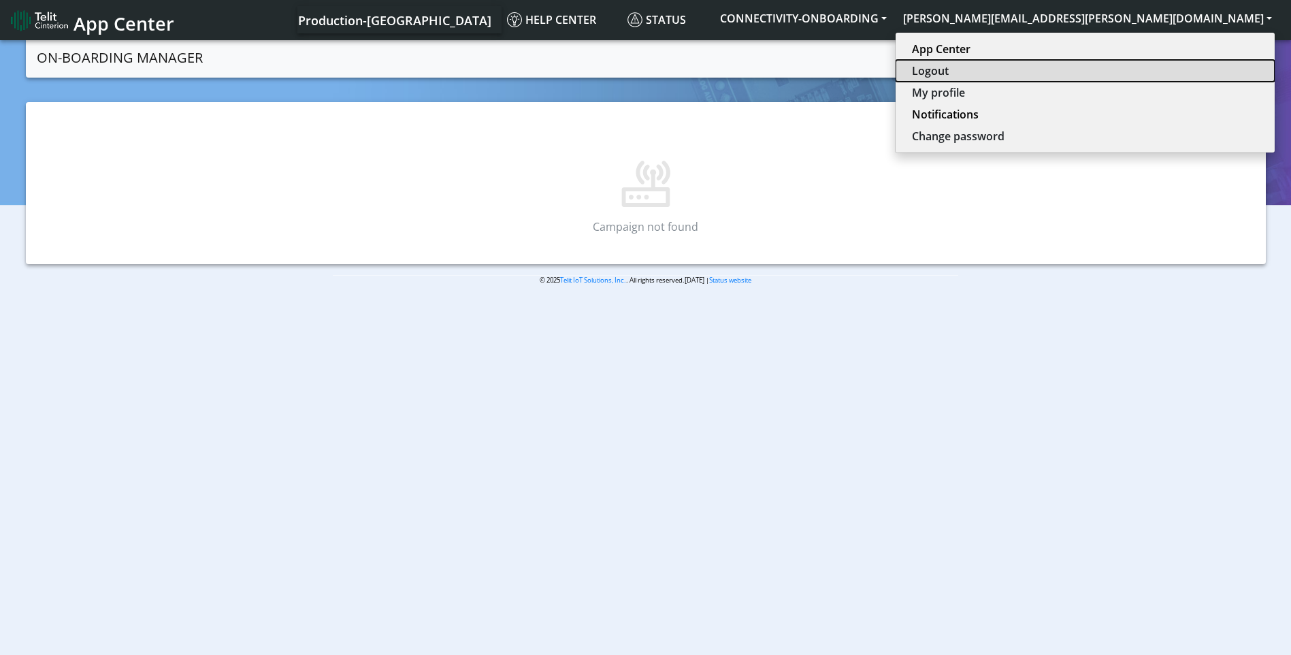 Image resolution: width=1291 pixels, height=655 pixels. I want to click on img: logo-telit-cinterion-gw-new.png, so click(39, 20).